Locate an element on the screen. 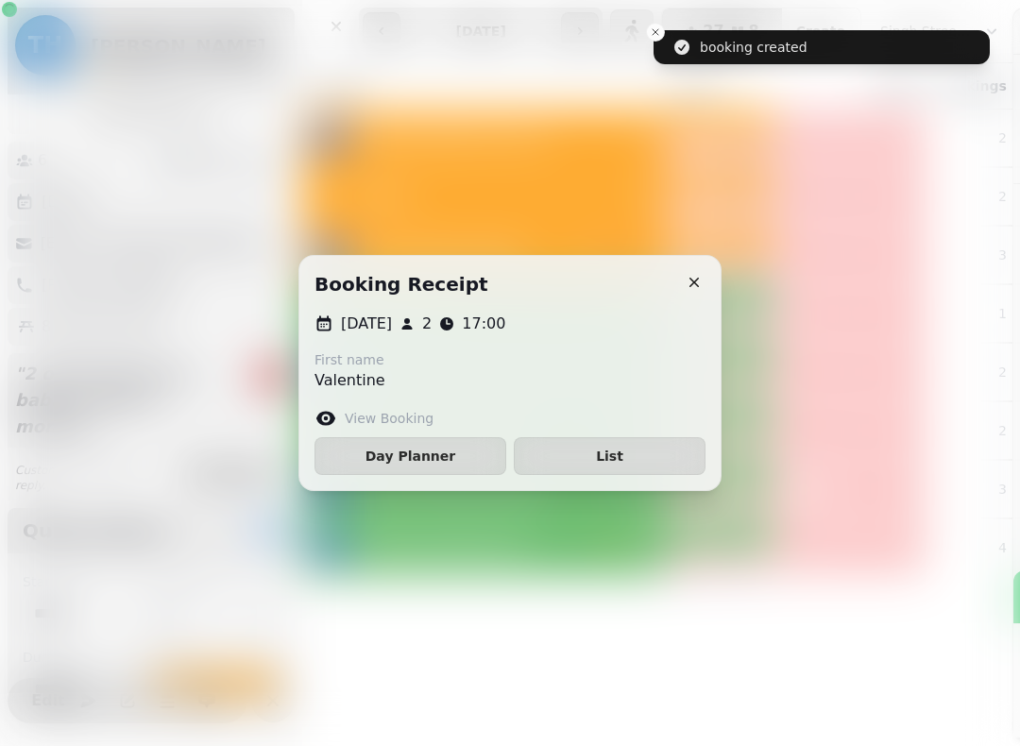 The width and height of the screenshot is (1020, 746). span: List is located at coordinates (609, 456).